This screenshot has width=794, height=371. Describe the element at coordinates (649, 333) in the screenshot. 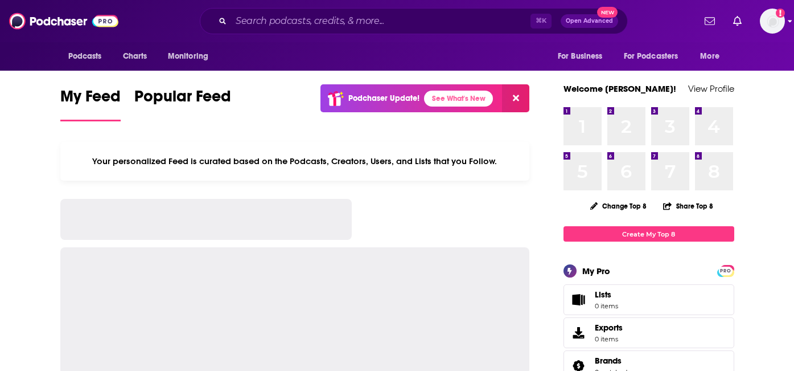

I see `a: Exports` at that location.